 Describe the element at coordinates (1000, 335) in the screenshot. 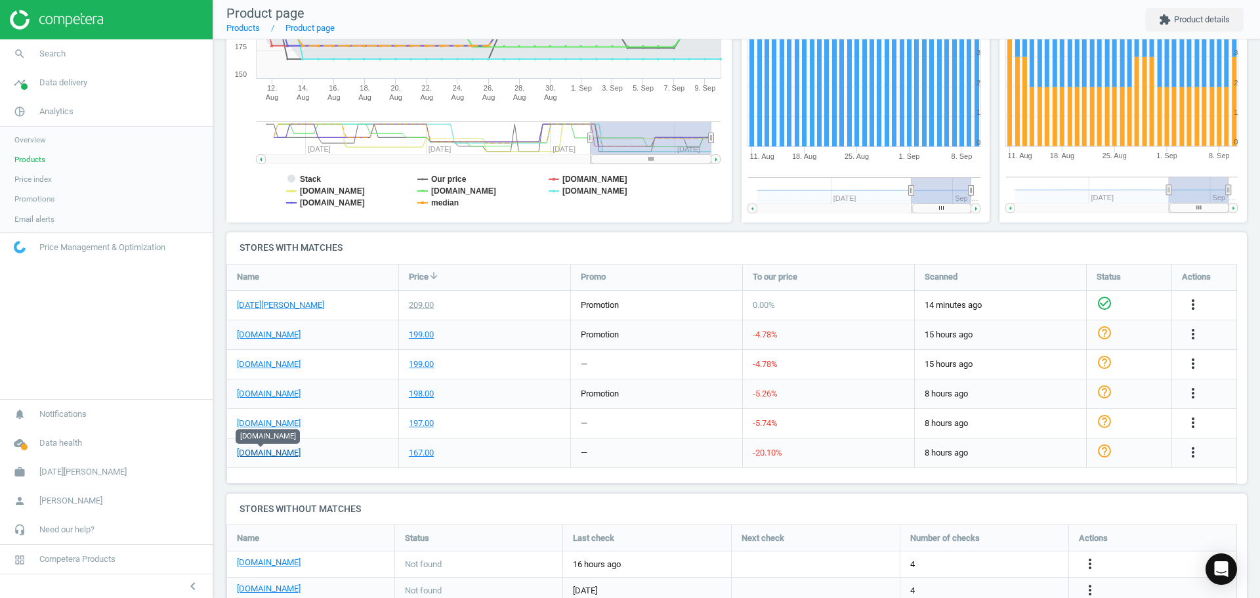

I see `span: 15 hours ago` at that location.